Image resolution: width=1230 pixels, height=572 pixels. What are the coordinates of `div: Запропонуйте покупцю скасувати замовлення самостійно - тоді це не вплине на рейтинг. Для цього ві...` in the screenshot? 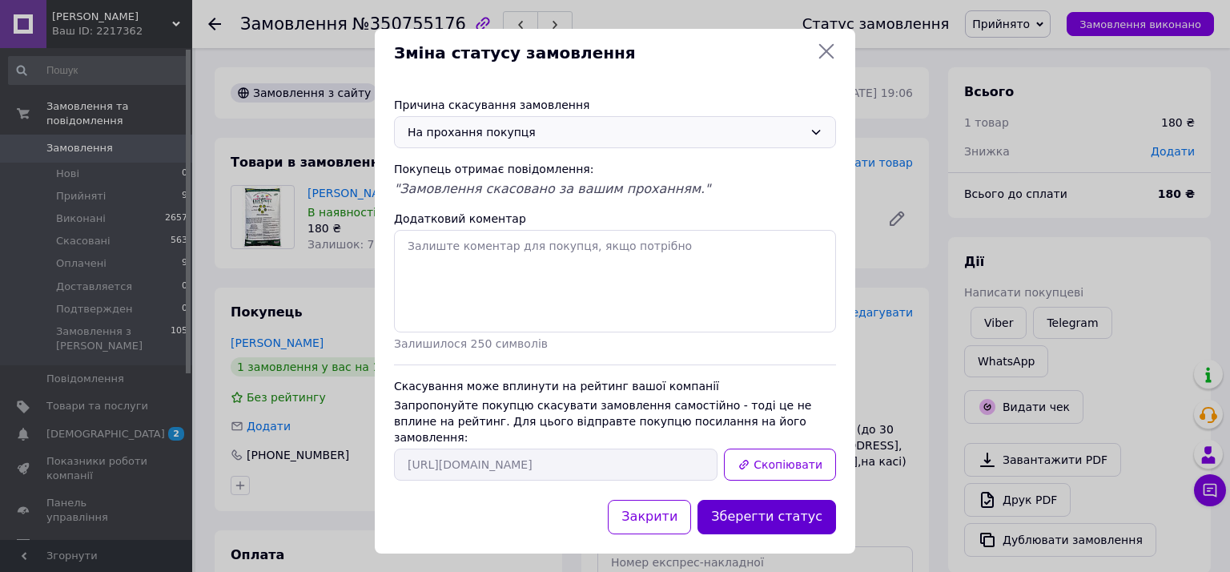 It's located at (615, 421).